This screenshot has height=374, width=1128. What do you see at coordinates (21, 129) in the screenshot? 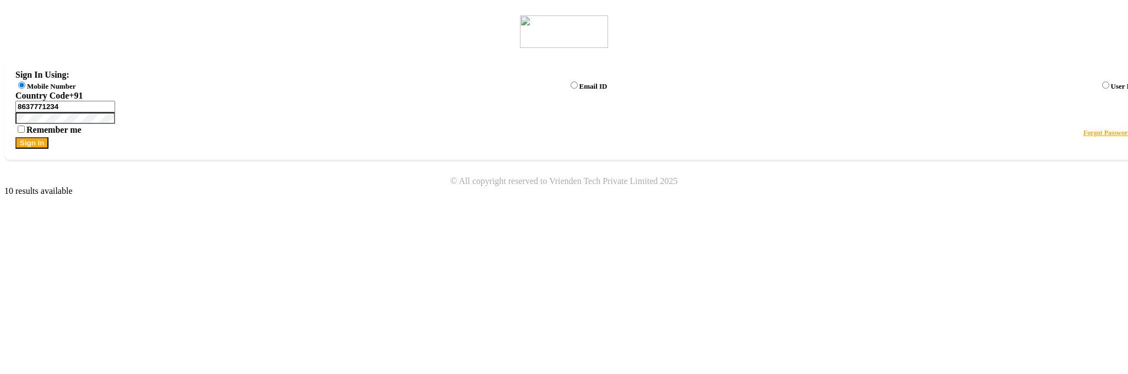
I see `input: Remember me` at bounding box center [21, 129].